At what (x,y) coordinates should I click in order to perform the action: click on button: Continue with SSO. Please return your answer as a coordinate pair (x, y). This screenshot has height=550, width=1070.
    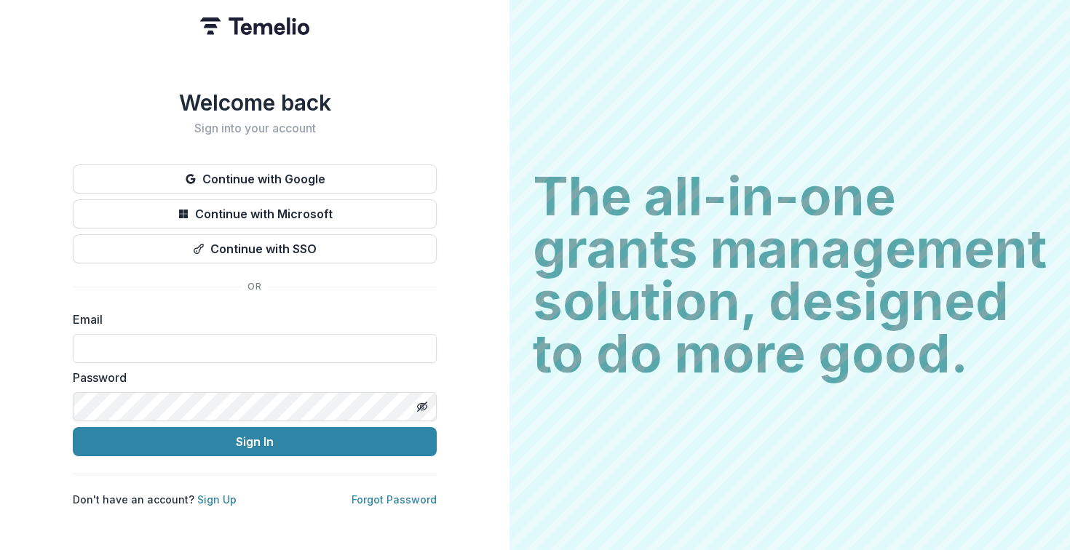
    Looking at the image, I should click on (255, 249).